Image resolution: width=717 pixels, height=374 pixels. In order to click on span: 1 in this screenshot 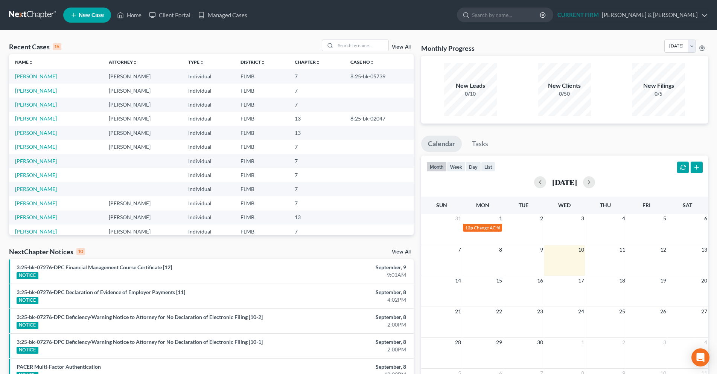, I will do `click(583, 342)`.